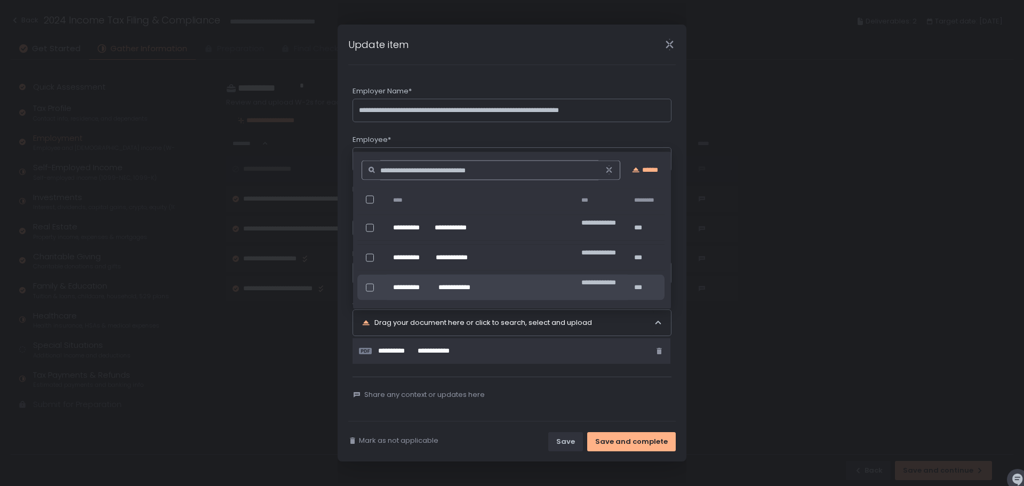 This screenshot has width=1024, height=486. I want to click on span: Employee*, so click(372, 140).